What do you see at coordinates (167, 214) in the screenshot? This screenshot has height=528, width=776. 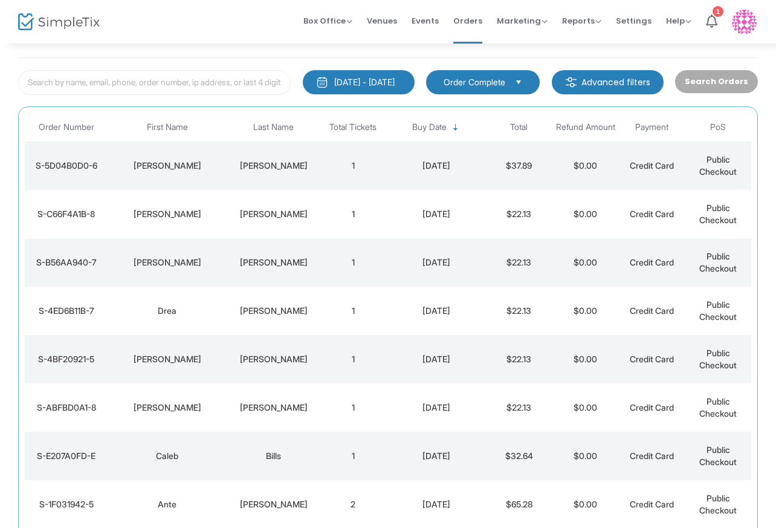 I see `div: Yesenia` at bounding box center [167, 214].